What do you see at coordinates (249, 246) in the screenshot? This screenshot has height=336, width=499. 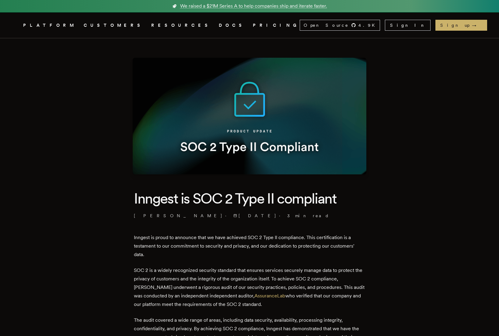 I see `p: Inngest is proud to announce that we have achieved SOC 2 Type II compliance. This certification i...` at bounding box center [249, 246].